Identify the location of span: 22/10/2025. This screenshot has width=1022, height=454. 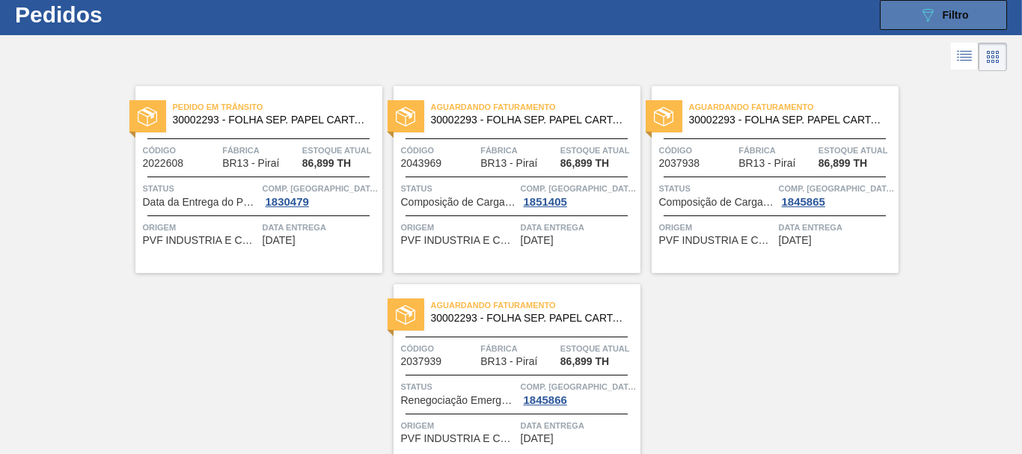
(795, 240).